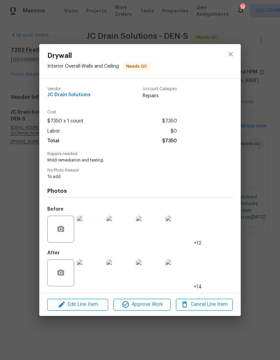 The height and width of the screenshot is (360, 280). I want to click on span: Cost, so click(112, 112).